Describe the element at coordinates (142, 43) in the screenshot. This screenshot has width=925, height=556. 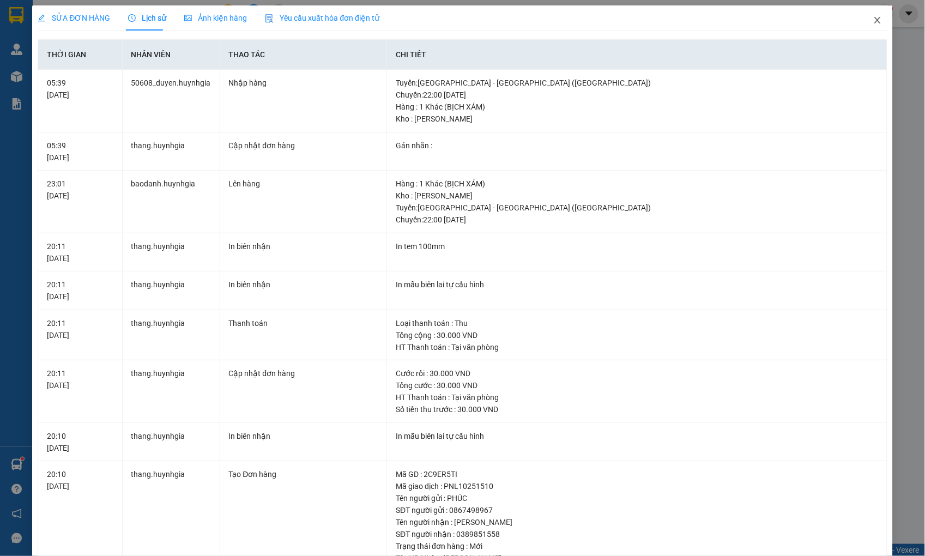
I see `div: 0938682852` at that location.